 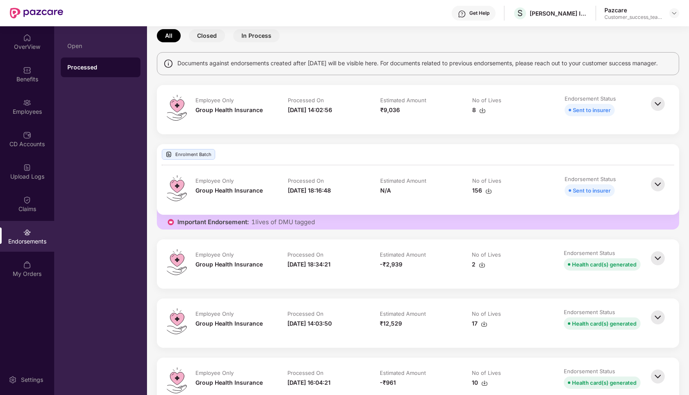 I want to click on div: ₹12,529, so click(x=391, y=324).